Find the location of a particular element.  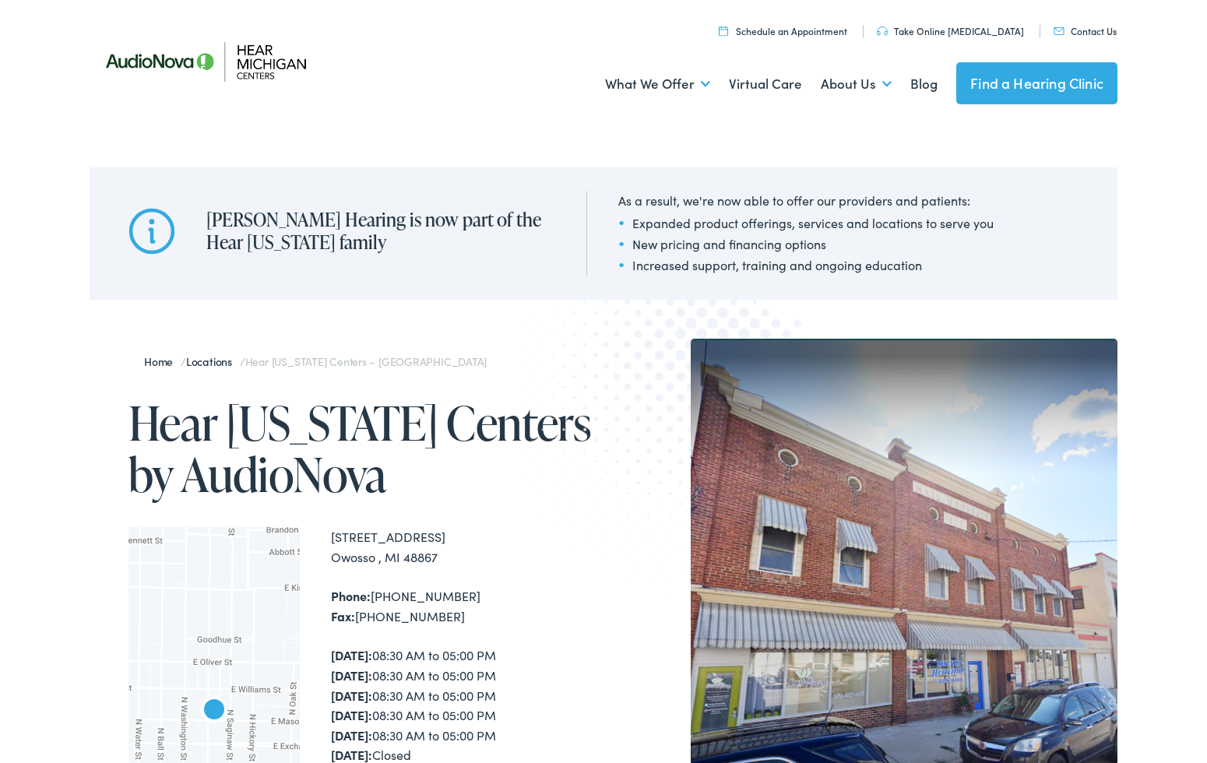

a: About Us is located at coordinates (856, 84).